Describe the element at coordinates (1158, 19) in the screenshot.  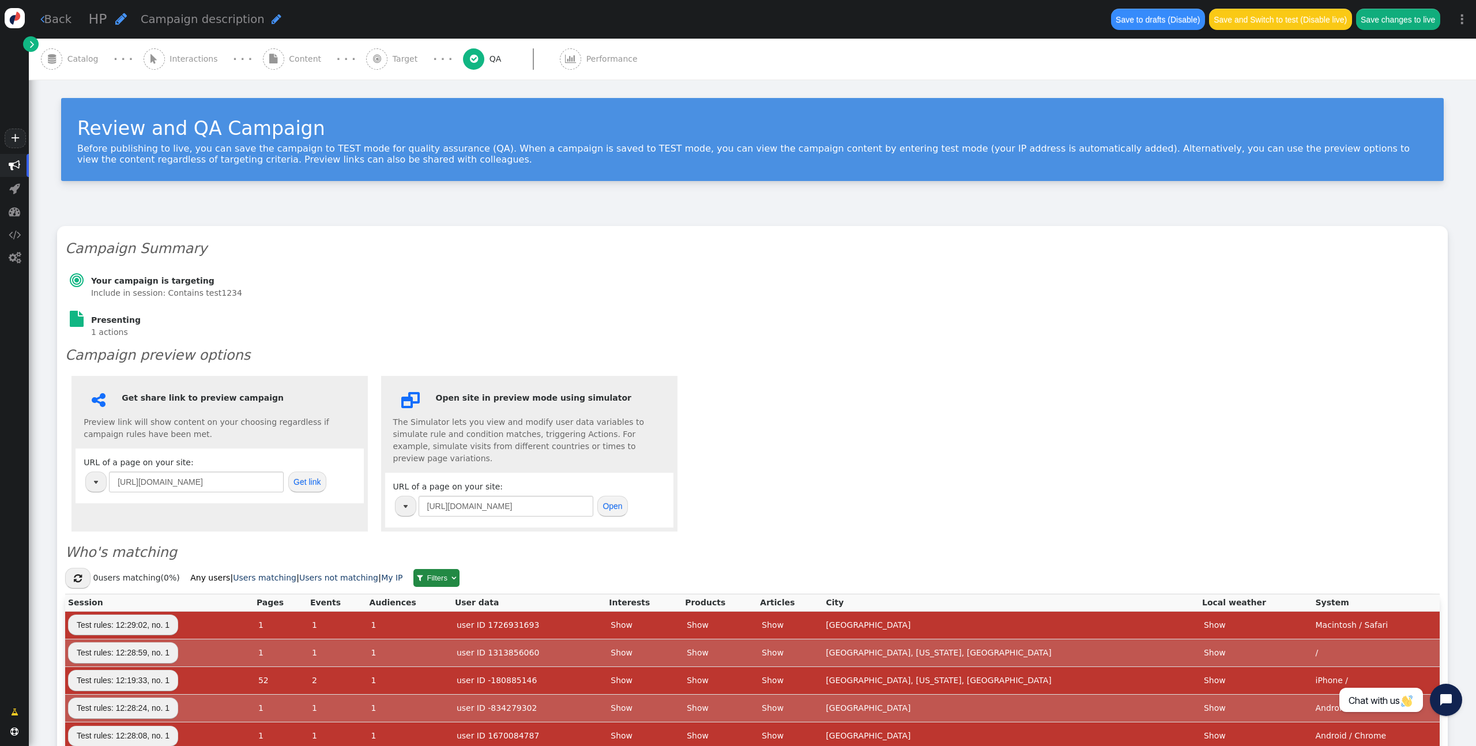
I see `button: Save to drafts (Disable)` at that location.